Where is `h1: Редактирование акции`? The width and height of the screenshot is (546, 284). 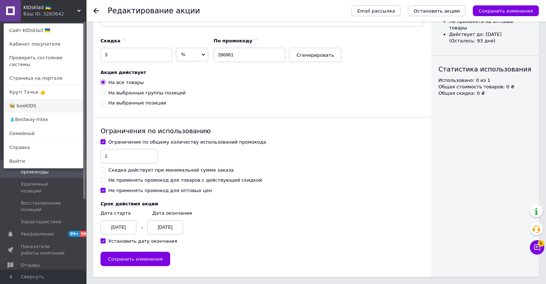 h1: Редактирование акции is located at coordinates (154, 11).